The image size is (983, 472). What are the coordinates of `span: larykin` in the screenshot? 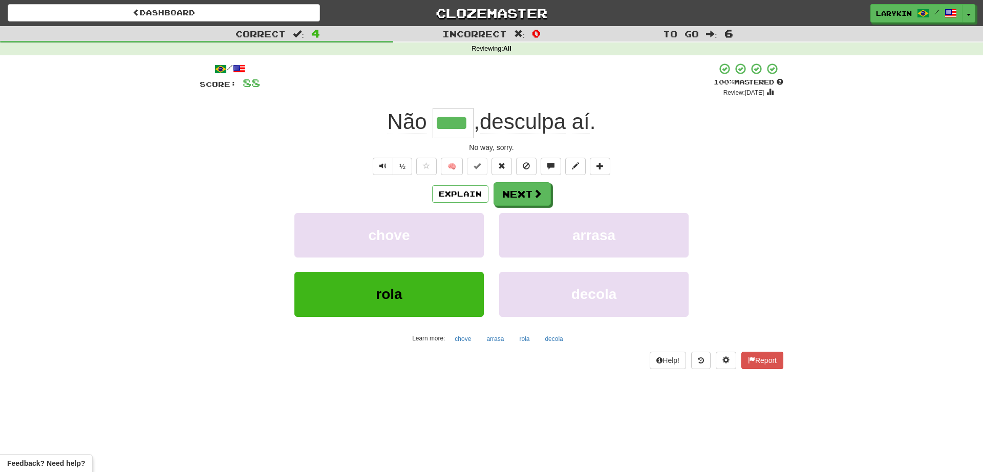 It's located at (894, 13).